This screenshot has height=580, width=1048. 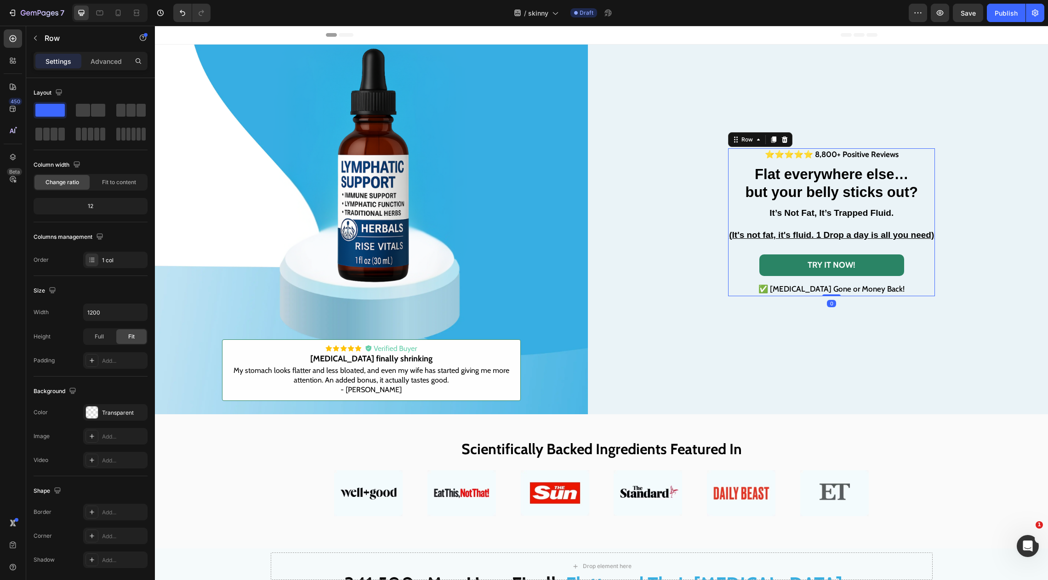 I want to click on div: 12, so click(x=91, y=206).